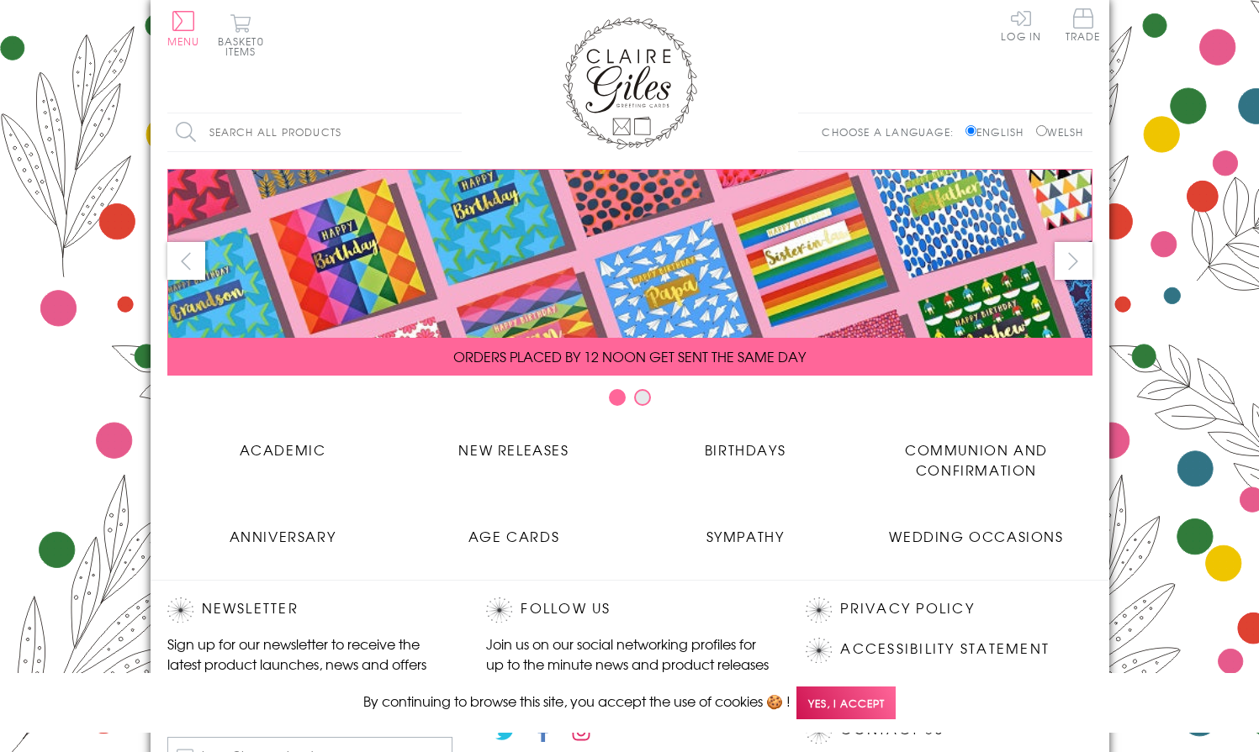  Describe the element at coordinates (282, 450) in the screenshot. I see `span: Academic` at that location.